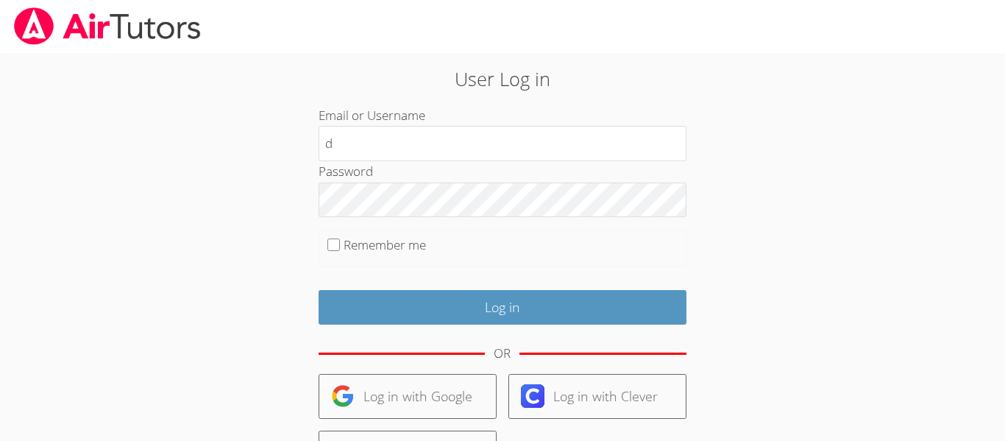  What do you see at coordinates (107, 26) in the screenshot?
I see `img: airtutors_banner-c4298cdbf04f3fff15de1276eac7730deb9818008684d7c2e4769d2f7ddbe033.png` at bounding box center [107, 26].